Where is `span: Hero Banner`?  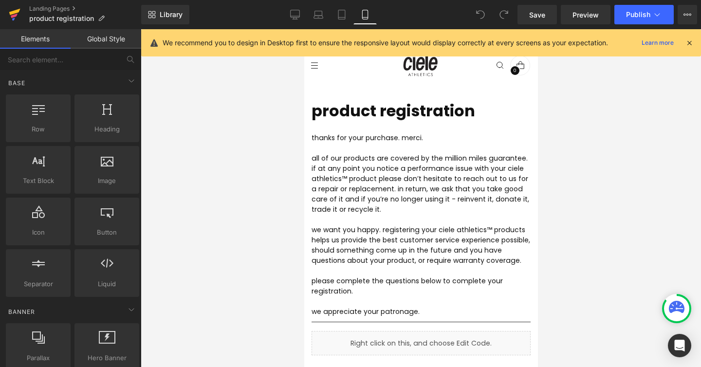 span: Hero Banner is located at coordinates (107, 358).